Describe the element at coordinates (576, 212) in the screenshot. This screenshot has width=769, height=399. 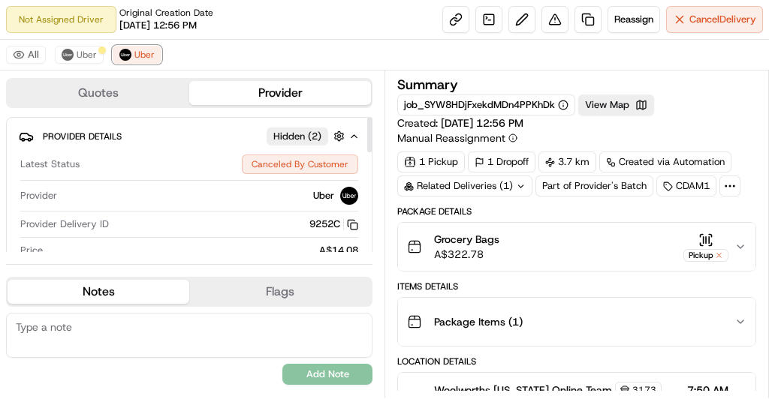
I see `div: Package Details` at that location.